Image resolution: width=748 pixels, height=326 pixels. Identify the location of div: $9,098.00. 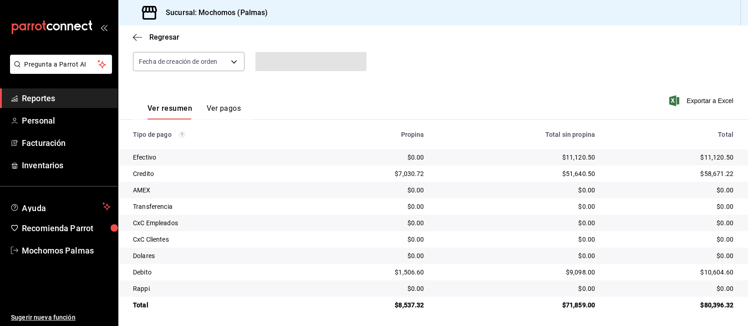
(517, 272).